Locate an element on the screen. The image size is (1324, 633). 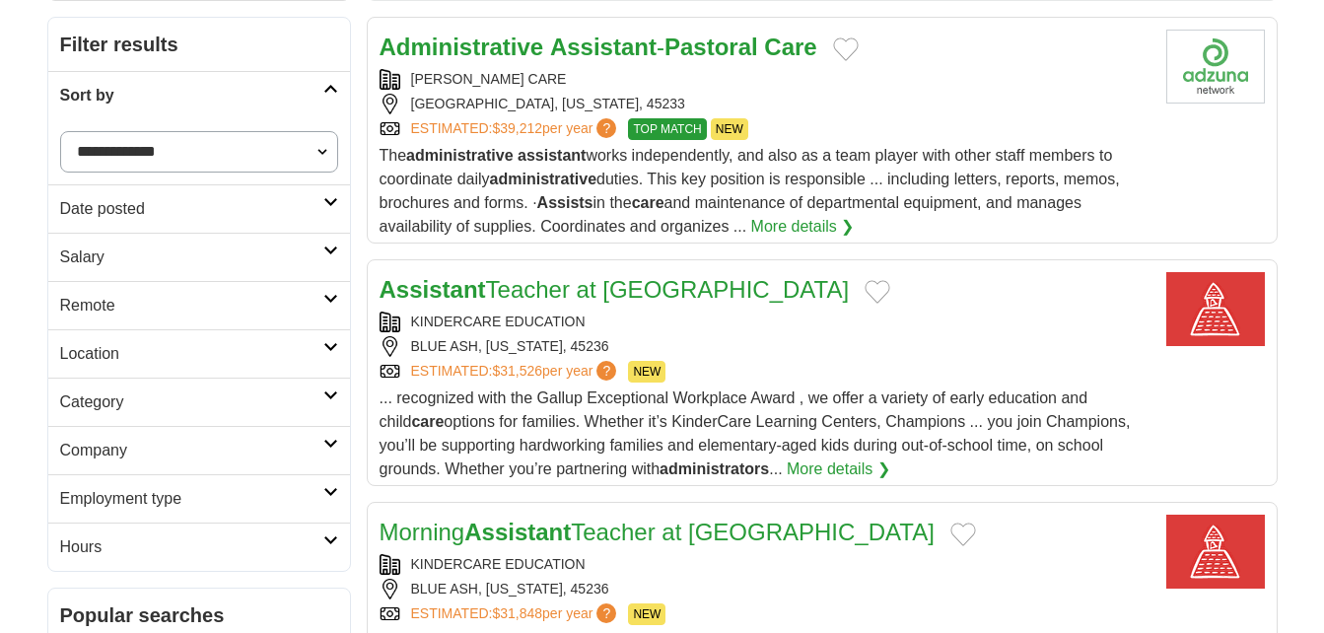
a: Salary is located at coordinates (199, 256).